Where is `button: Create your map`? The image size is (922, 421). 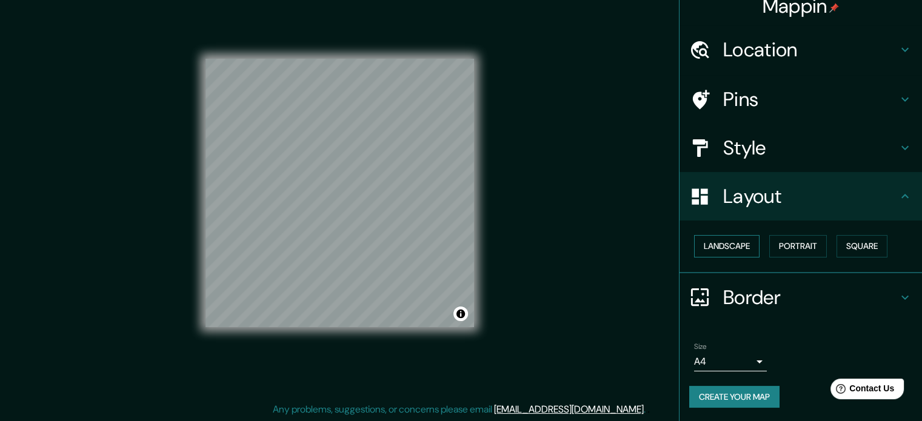 button: Create your map is located at coordinates (734, 397).